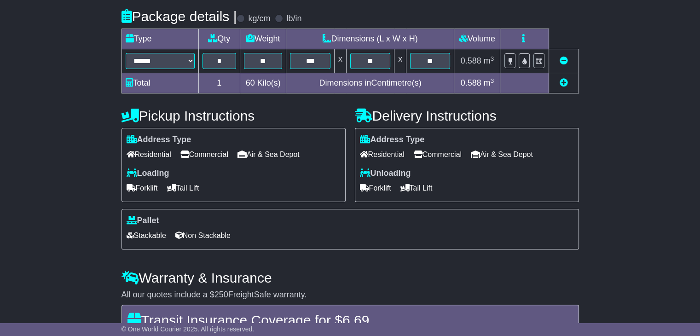 The height and width of the screenshot is (336, 700). What do you see at coordinates (143, 221) in the screenshot?
I see `label: Pallet` at bounding box center [143, 221].